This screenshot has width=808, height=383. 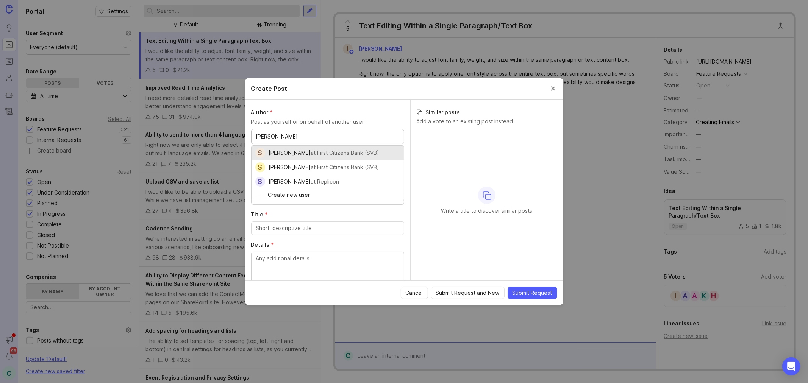 I want to click on button: Close create post modal, so click(x=553, y=89).